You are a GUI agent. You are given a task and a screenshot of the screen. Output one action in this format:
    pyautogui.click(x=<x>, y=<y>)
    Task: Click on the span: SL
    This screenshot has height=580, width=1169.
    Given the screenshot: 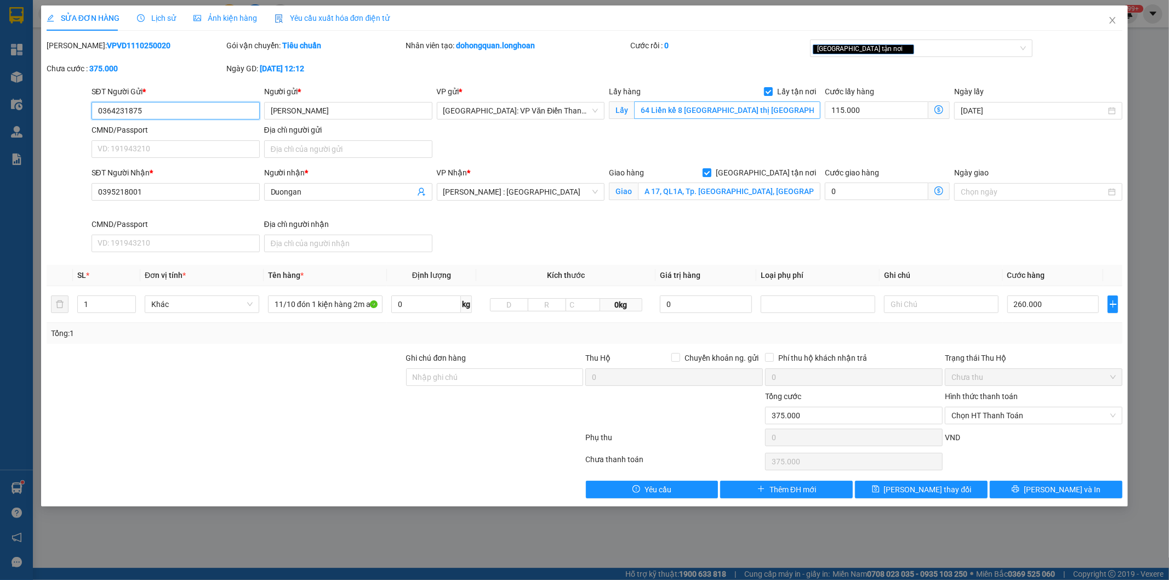 What is the action you would take?
    pyautogui.click(x=82, y=275)
    